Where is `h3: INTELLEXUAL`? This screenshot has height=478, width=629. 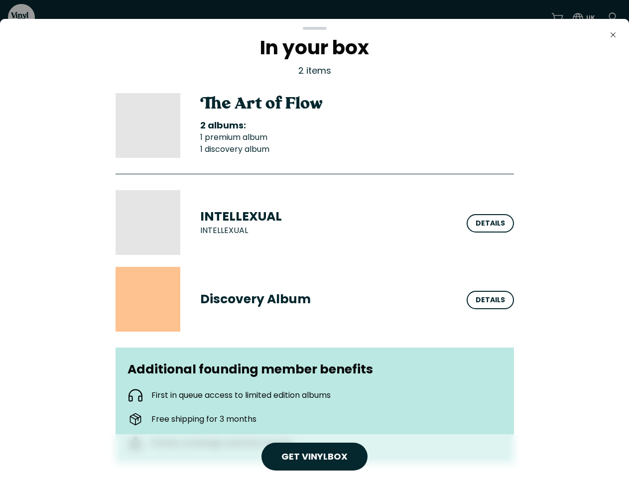 h3: INTELLEXUAL is located at coordinates (327, 217).